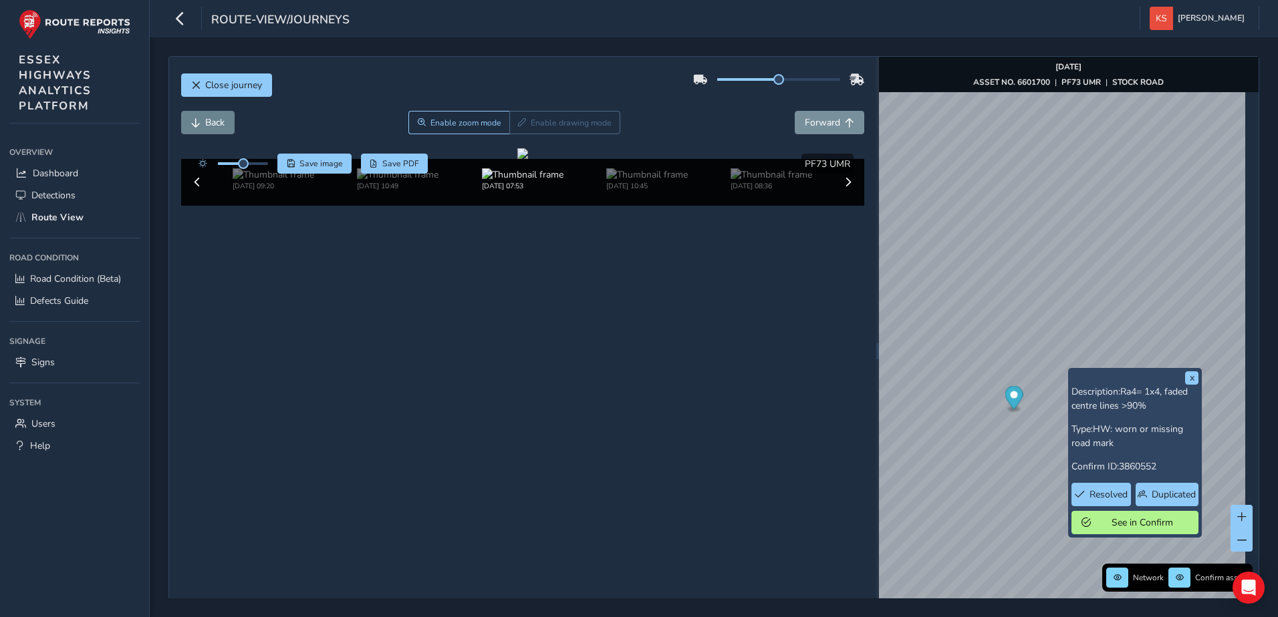 The height and width of the screenshot is (617, 1278). What do you see at coordinates (321, 164) in the screenshot?
I see `span: Save image` at bounding box center [321, 164].